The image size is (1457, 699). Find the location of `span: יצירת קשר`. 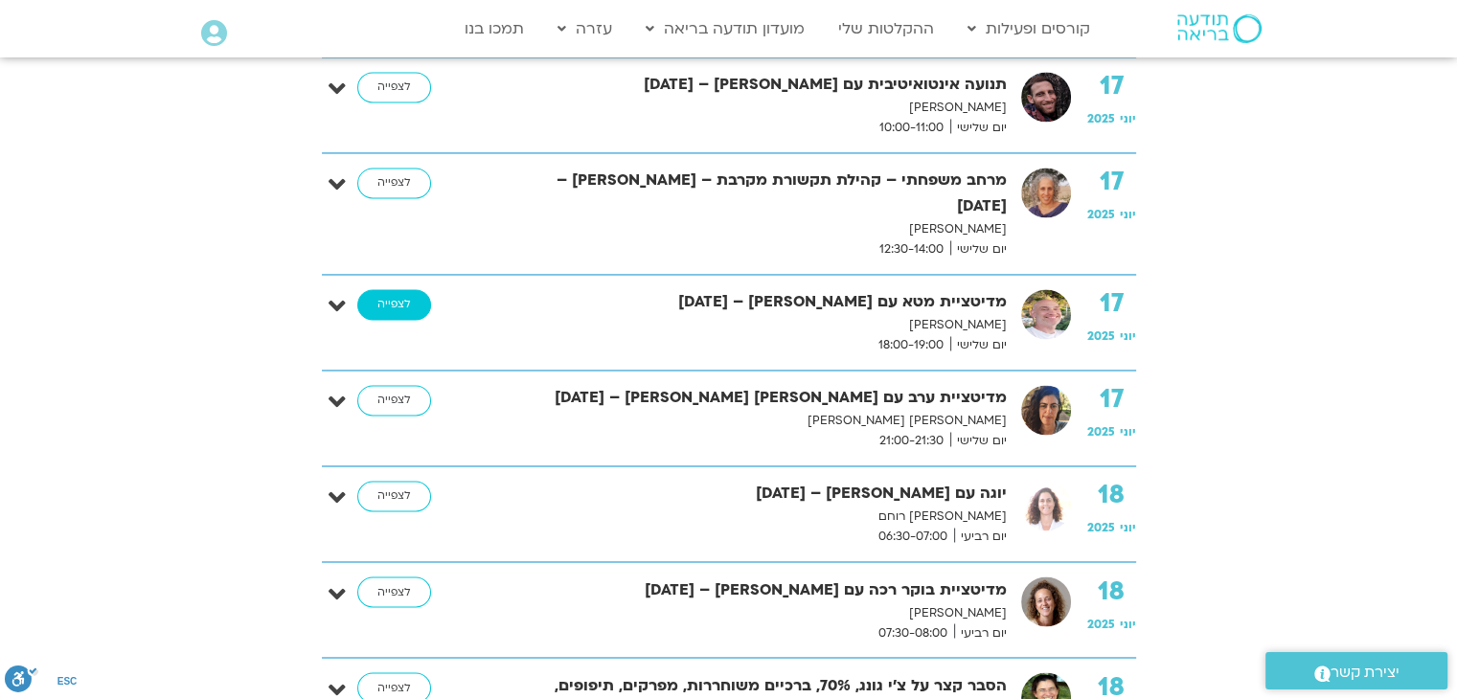

span: יצירת קשר is located at coordinates (1365, 672).